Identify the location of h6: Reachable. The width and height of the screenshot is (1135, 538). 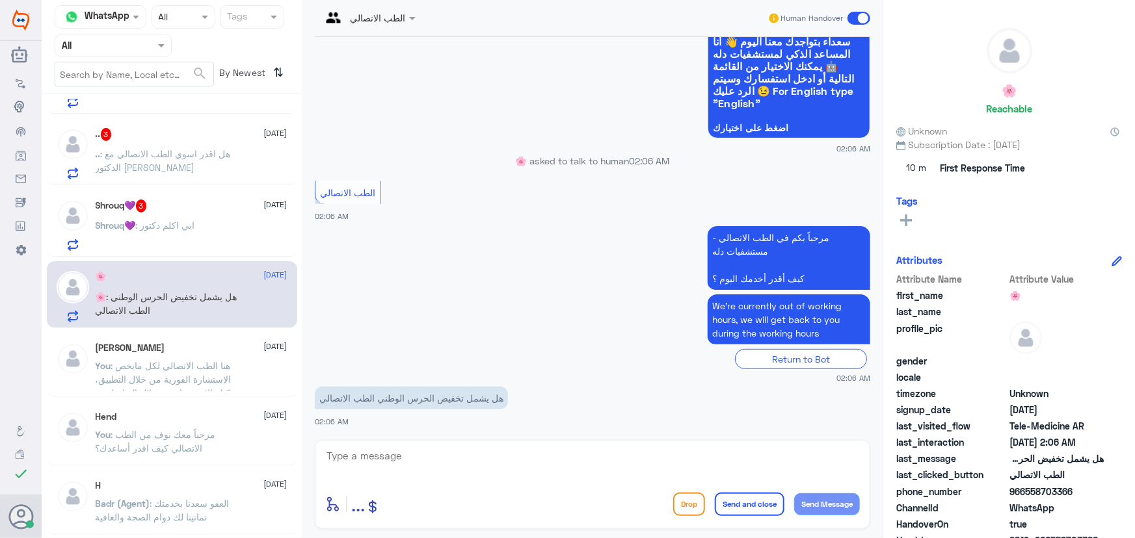
(1008, 109).